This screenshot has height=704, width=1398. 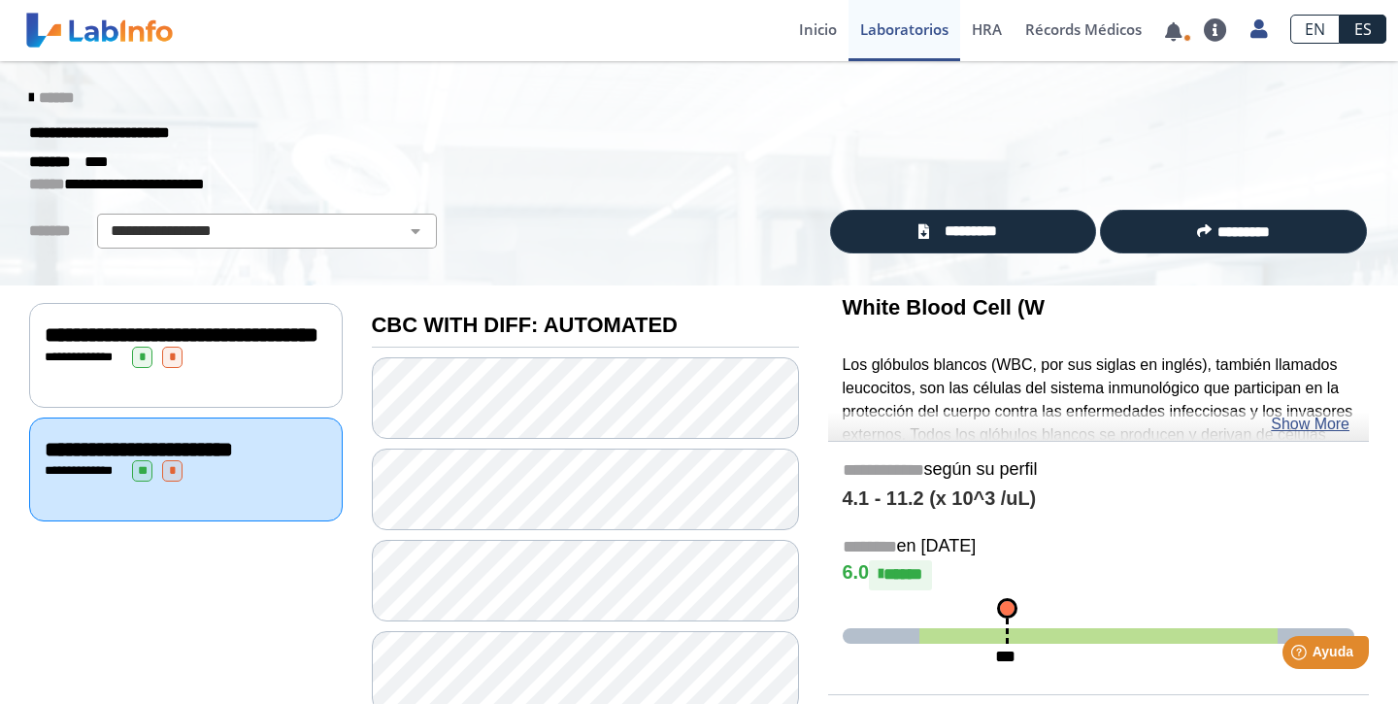 I want to click on b: White Blood Cell (W, so click(x=944, y=307).